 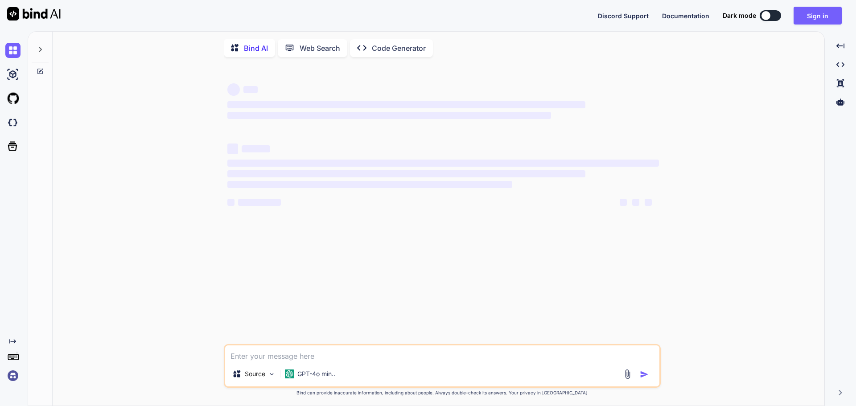 I want to click on img: signin, so click(x=13, y=376).